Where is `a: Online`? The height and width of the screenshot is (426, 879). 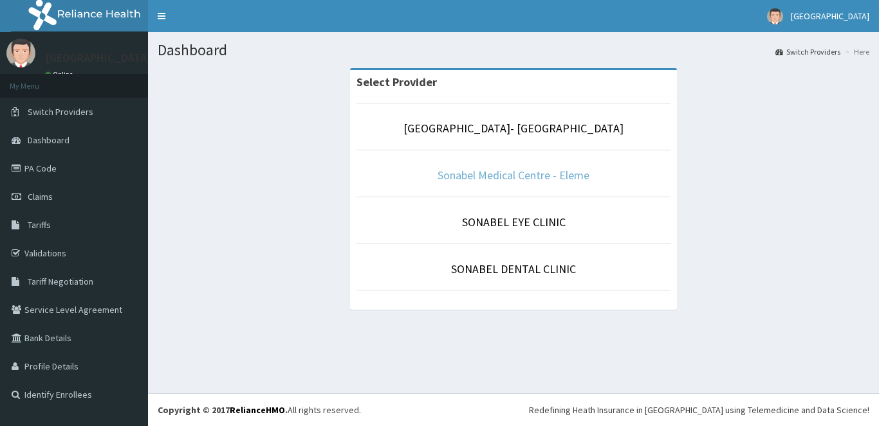
a: Online is located at coordinates (60, 75).